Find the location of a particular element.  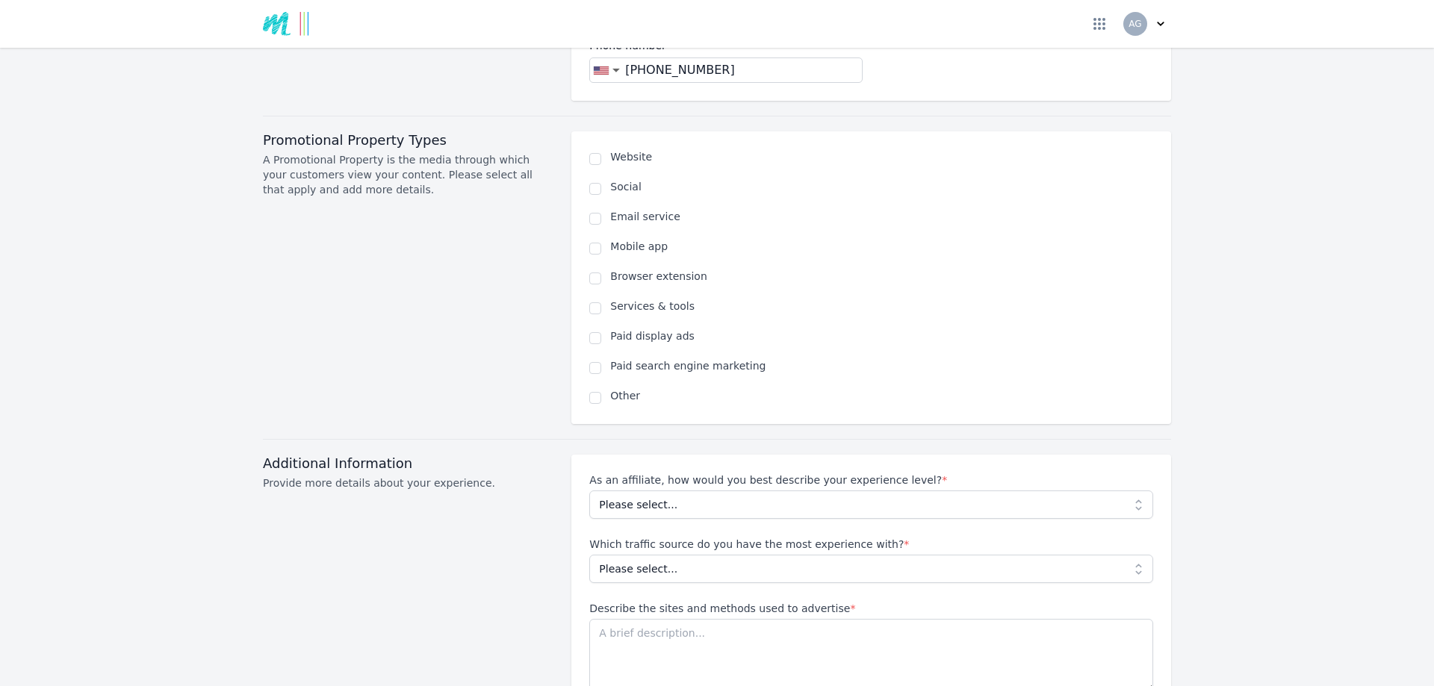

label: Which traffic source do you have the most experience with? is located at coordinates (871, 545).